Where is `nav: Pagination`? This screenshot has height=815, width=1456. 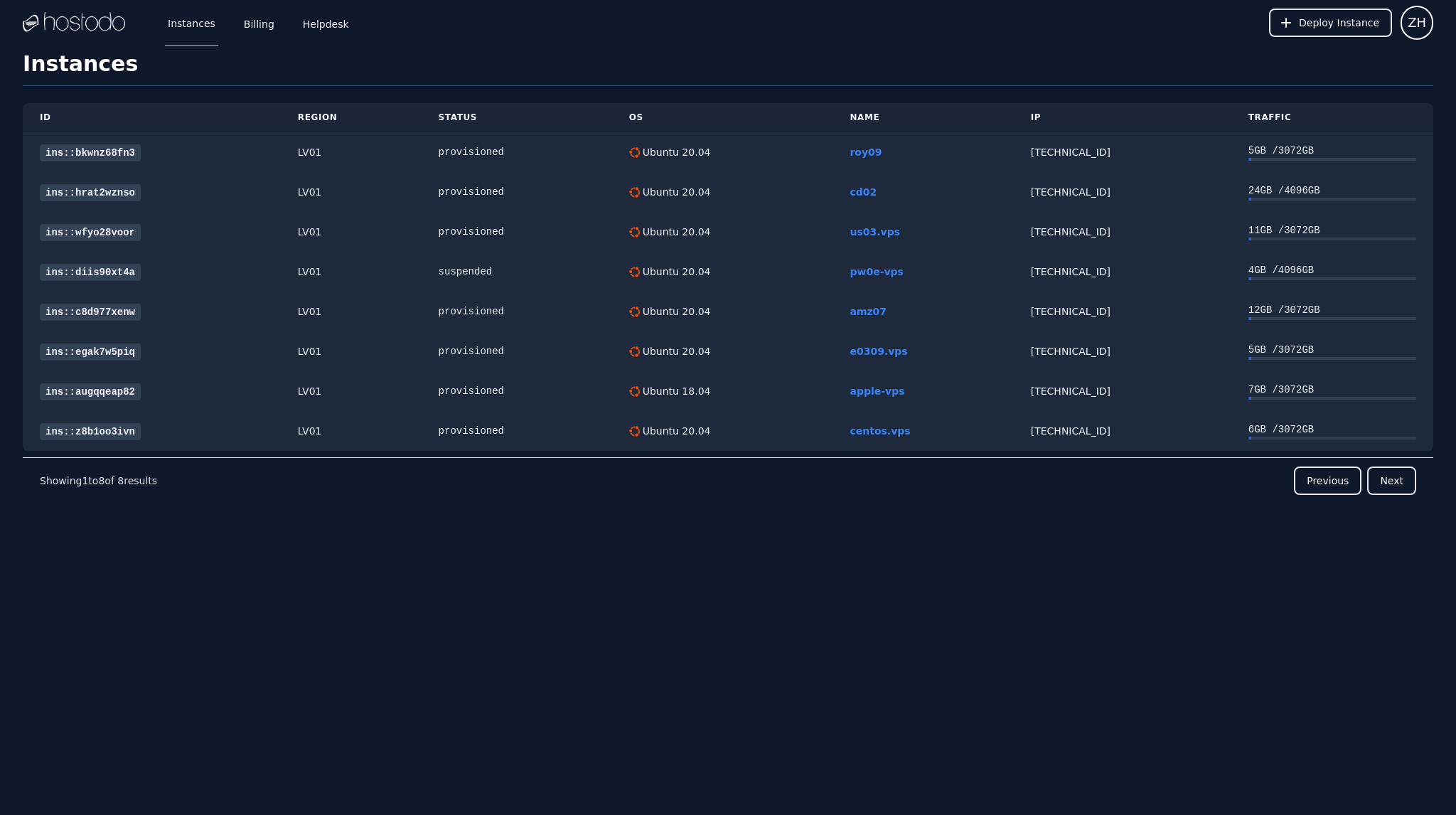 nav: Pagination is located at coordinates (728, 480).